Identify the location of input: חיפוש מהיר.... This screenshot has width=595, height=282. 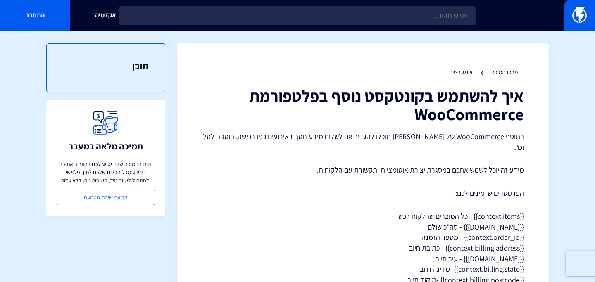
(298, 16).